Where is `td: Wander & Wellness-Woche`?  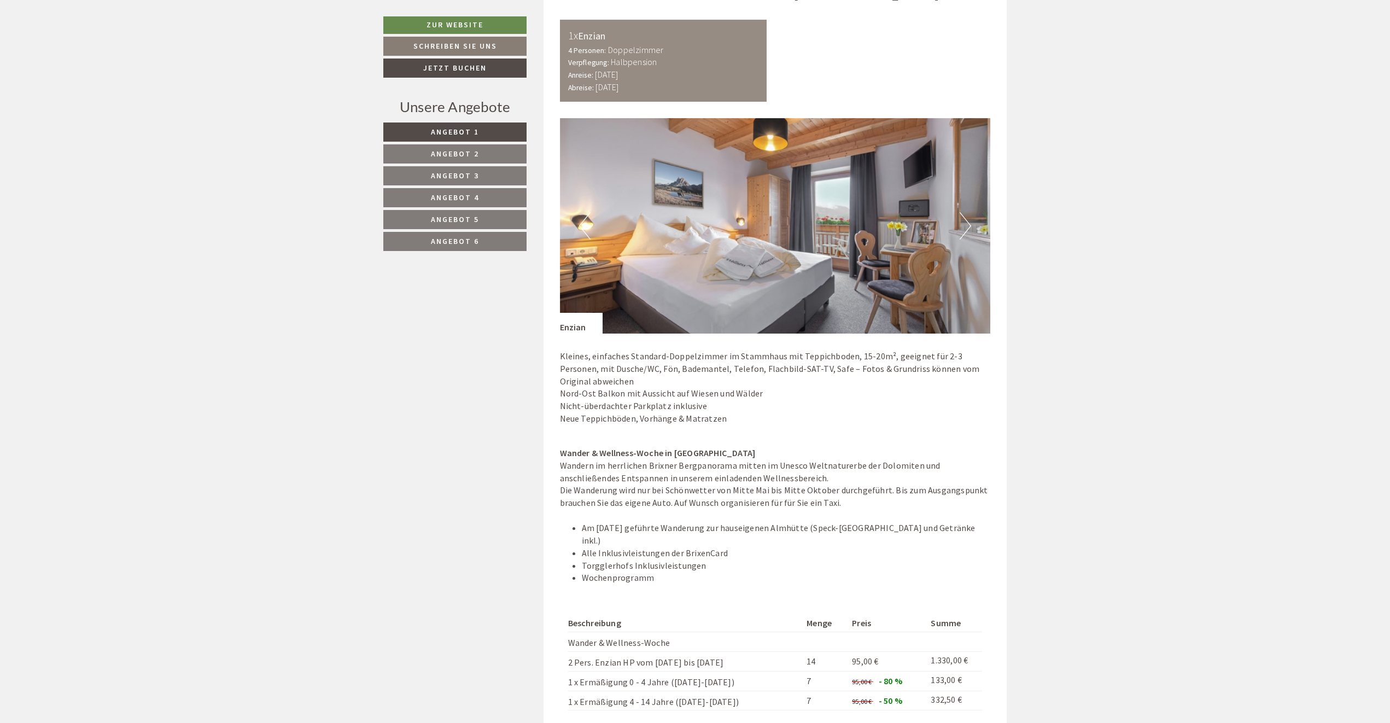
td: Wander & Wellness-Woche is located at coordinates (685, 642).